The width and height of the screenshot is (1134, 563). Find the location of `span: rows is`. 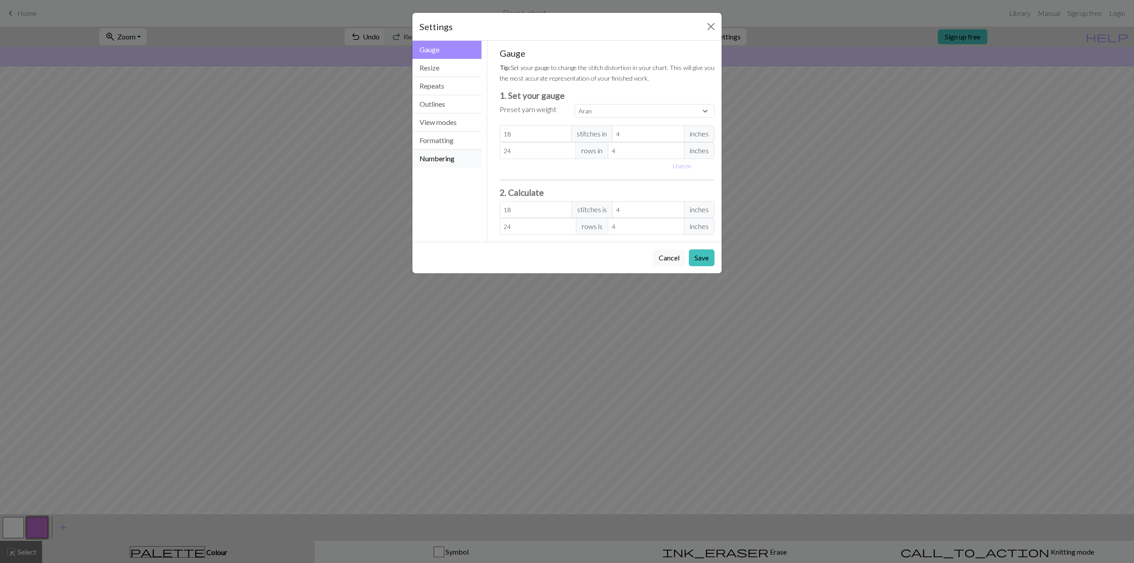

span: rows is is located at coordinates (592, 226).